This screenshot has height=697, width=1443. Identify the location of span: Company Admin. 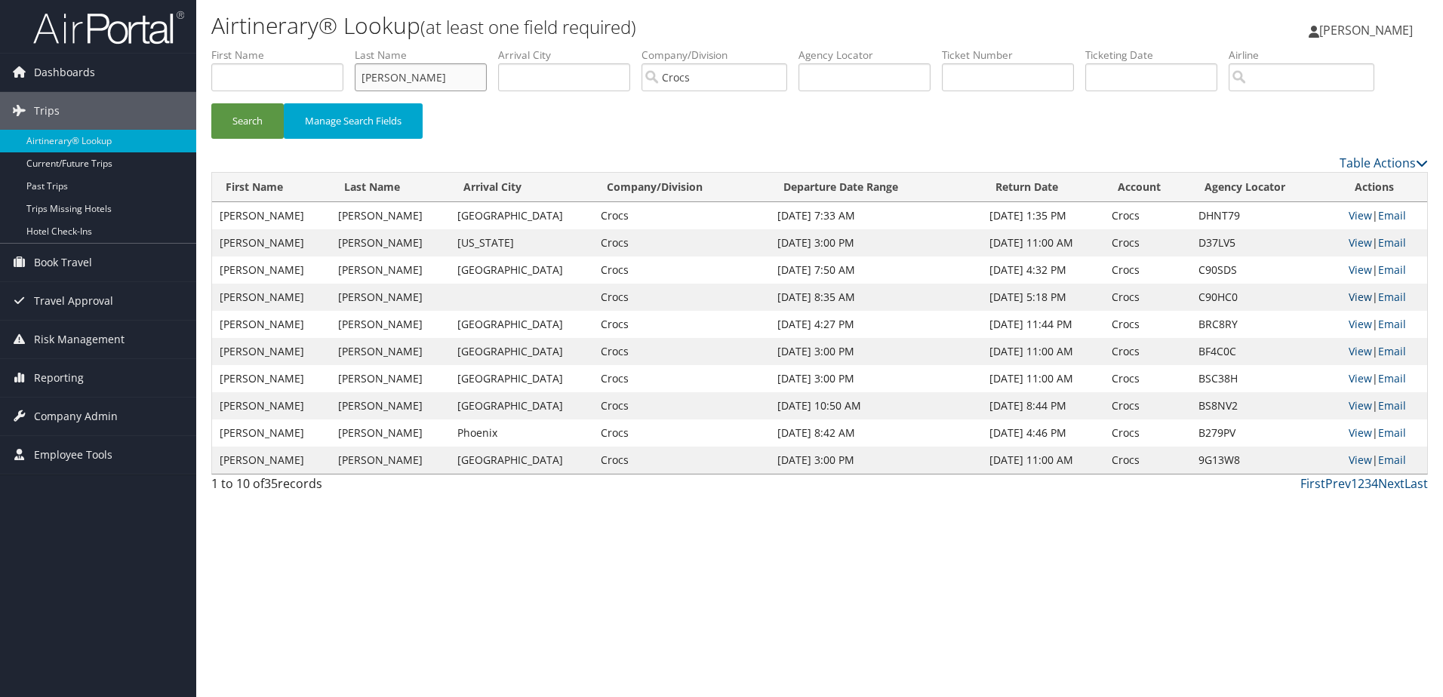
(75, 417).